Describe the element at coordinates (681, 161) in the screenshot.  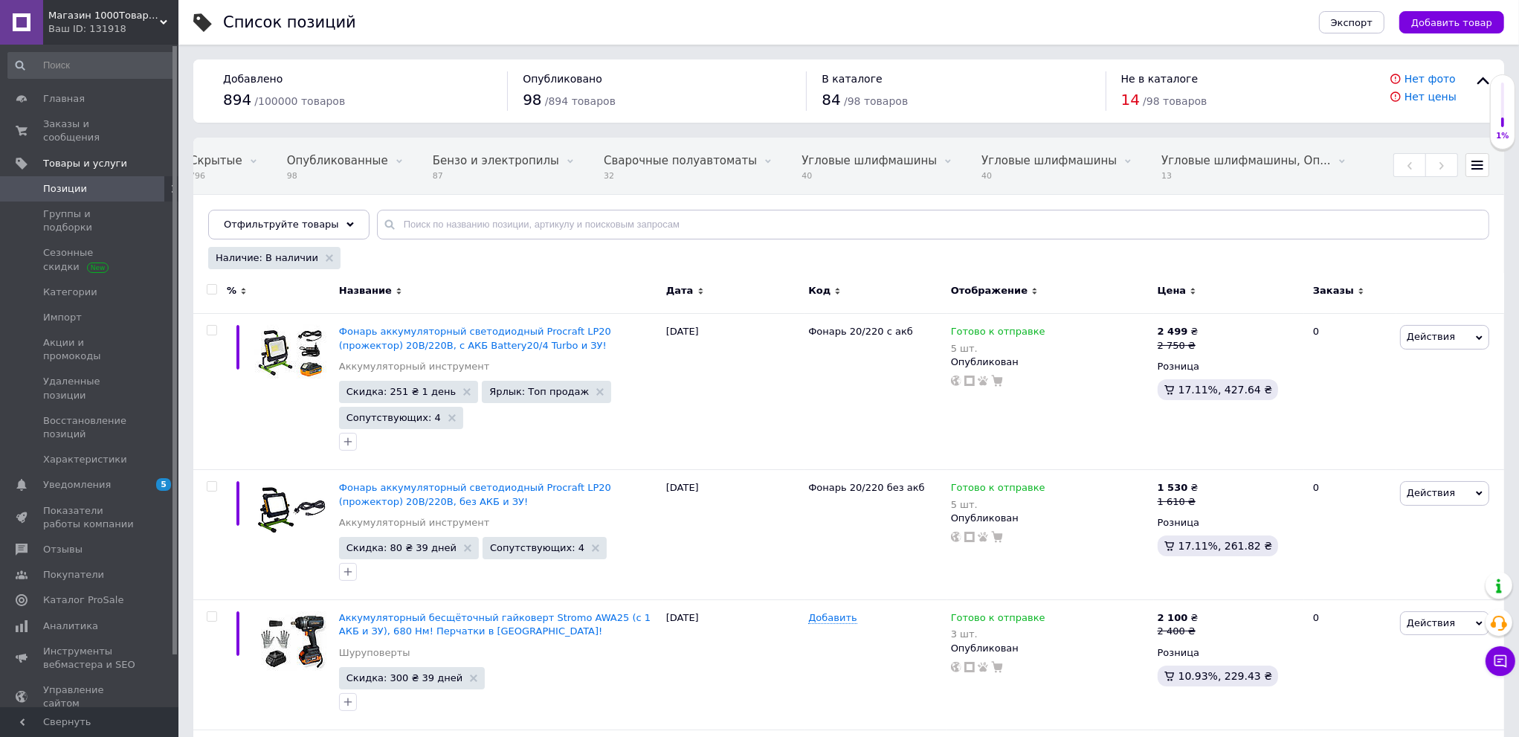
I see `span: Сварочные полуавтоматы` at that location.